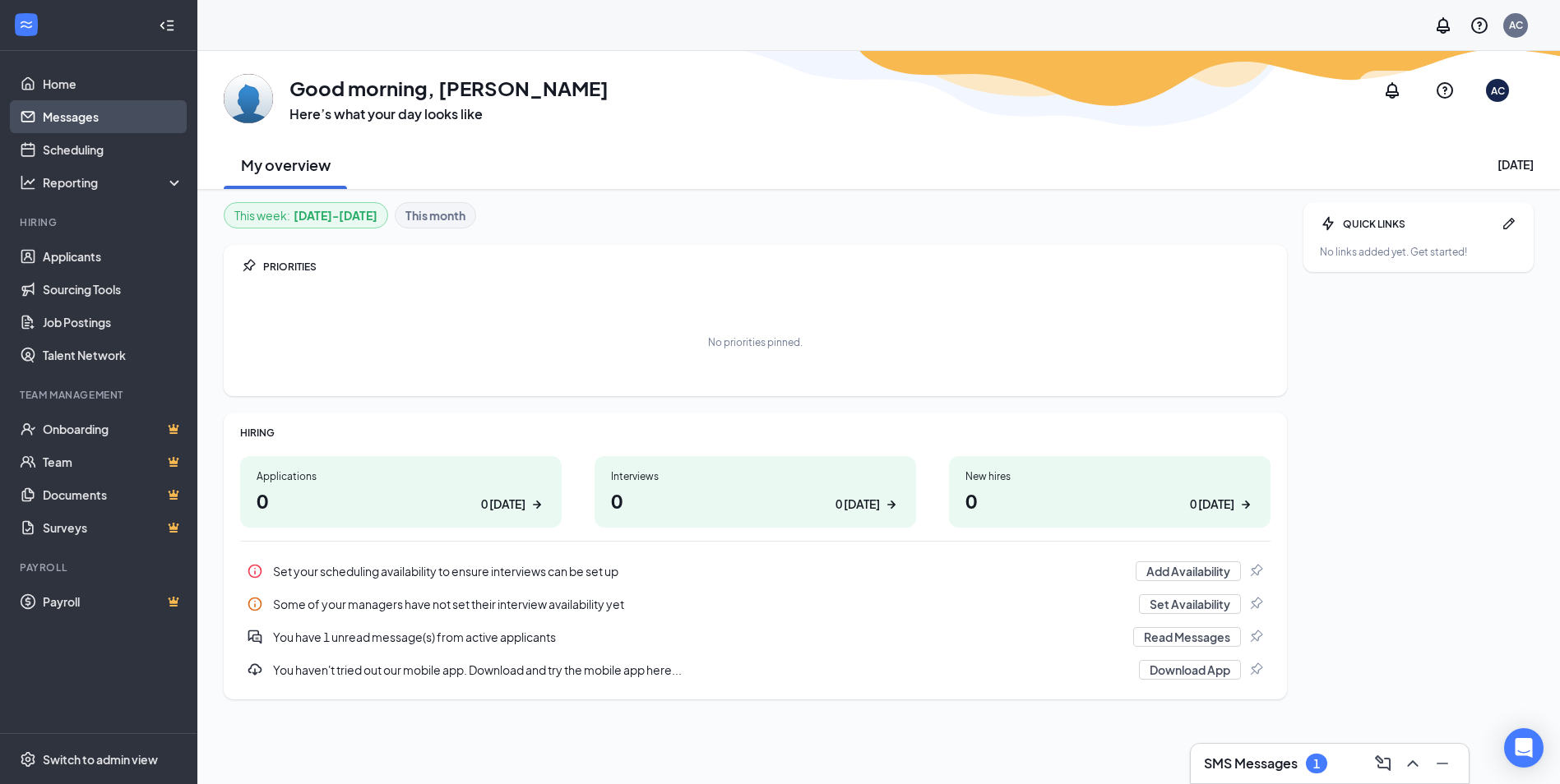  I want to click on a: Home, so click(112, 84).